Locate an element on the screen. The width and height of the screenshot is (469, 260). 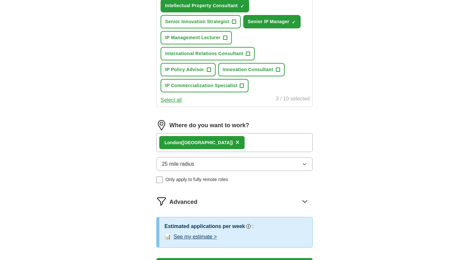
span: Advanced is located at coordinates (183, 202).